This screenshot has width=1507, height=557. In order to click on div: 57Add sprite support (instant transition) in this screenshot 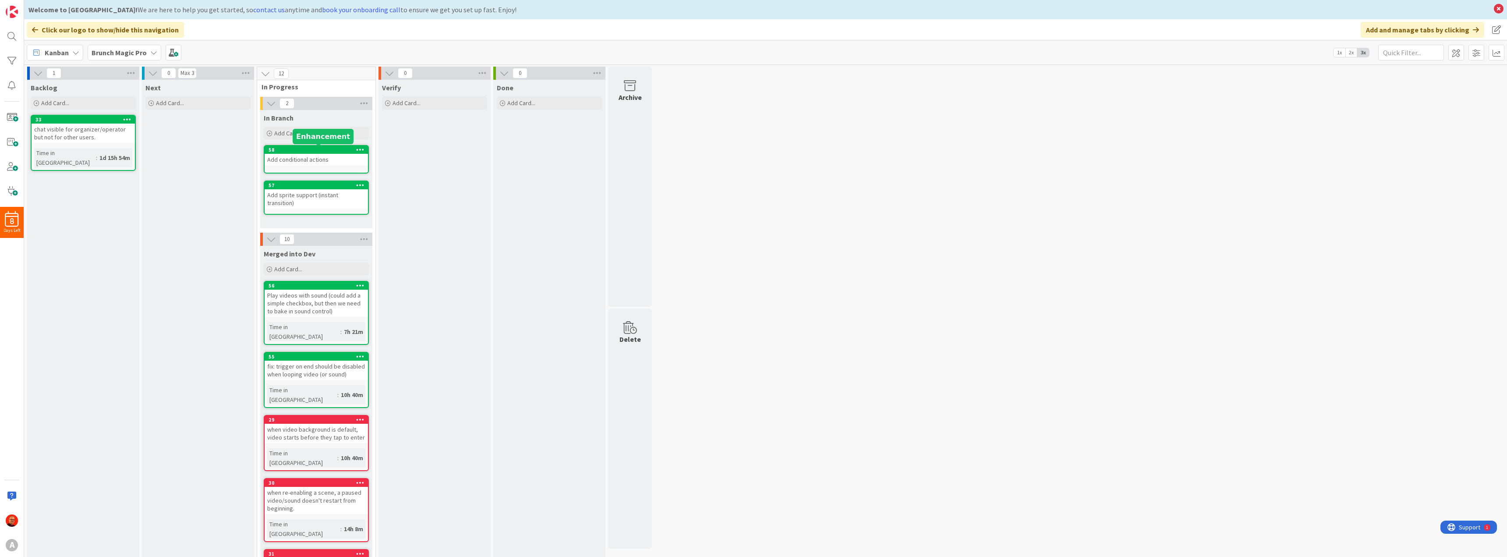, I will do `click(316, 195)`.